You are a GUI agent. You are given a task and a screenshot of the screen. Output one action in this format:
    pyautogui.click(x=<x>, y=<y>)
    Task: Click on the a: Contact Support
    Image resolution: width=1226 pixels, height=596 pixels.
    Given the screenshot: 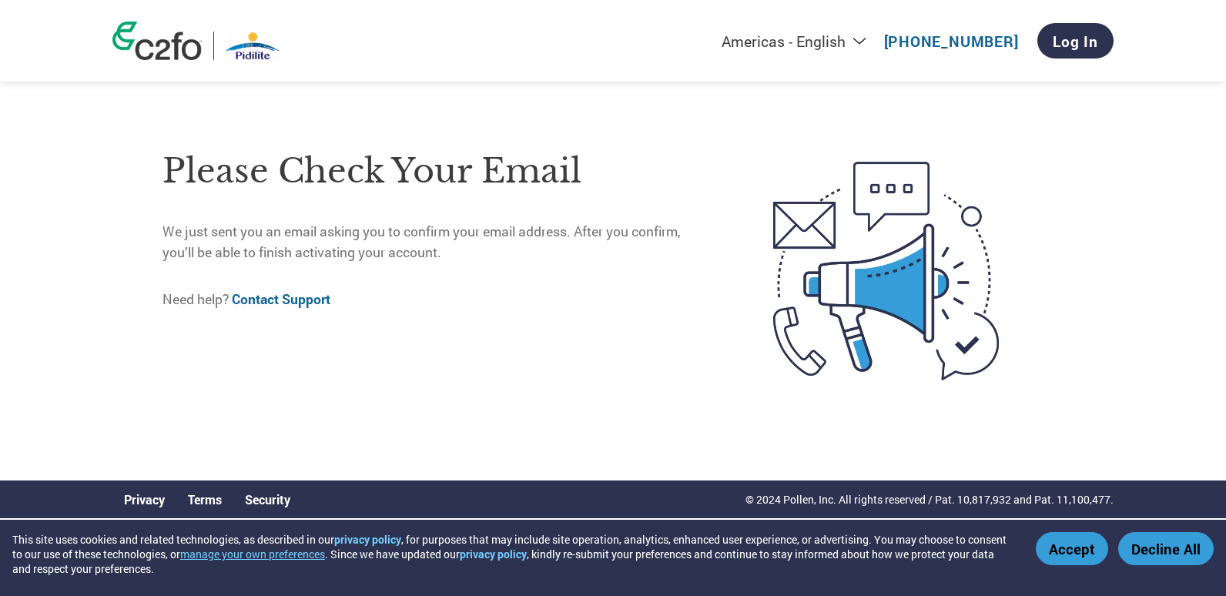 What is the action you would take?
    pyautogui.click(x=281, y=299)
    